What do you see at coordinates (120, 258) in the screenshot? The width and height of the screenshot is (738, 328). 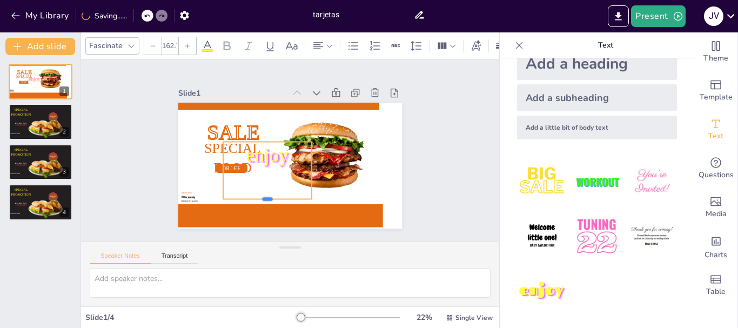 I see `button: Speaker Notes` at bounding box center [120, 258].